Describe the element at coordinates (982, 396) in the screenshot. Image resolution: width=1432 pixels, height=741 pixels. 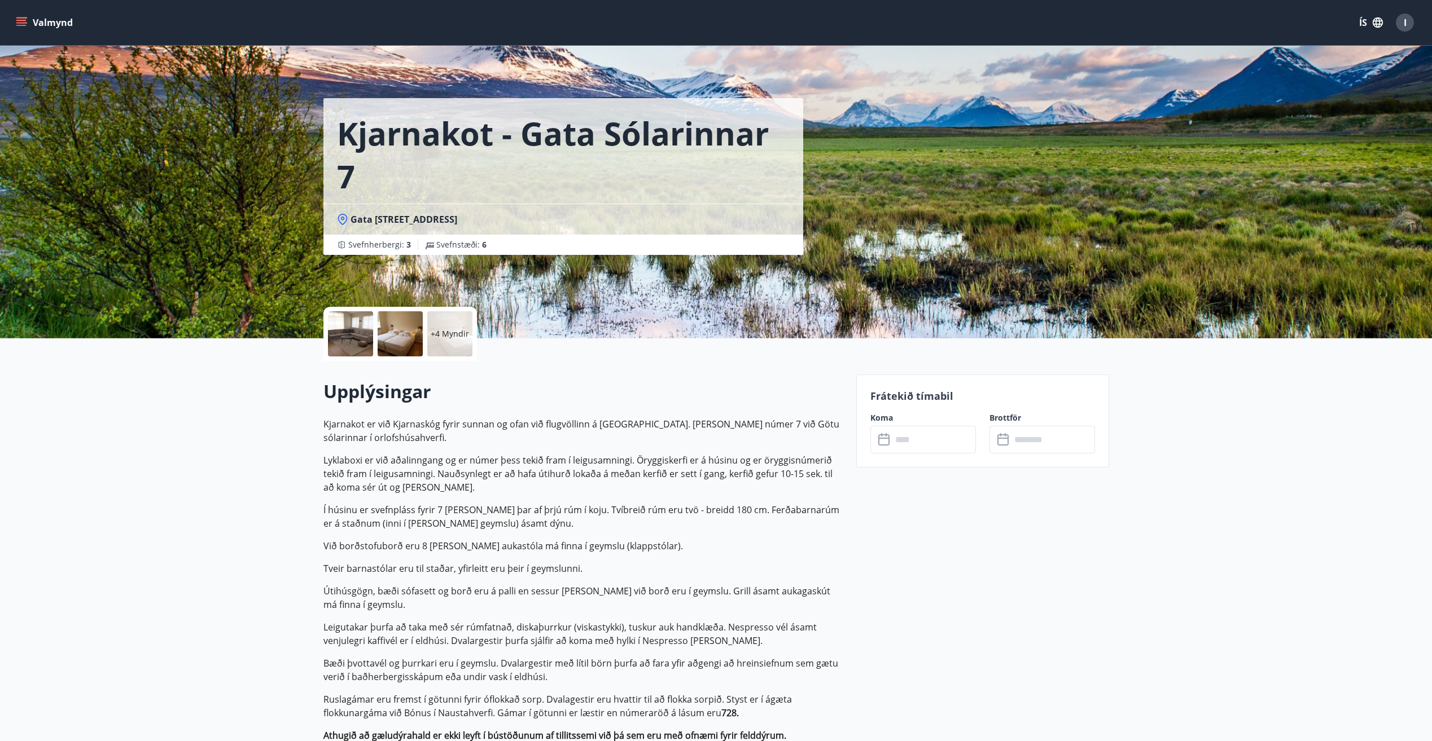
I see `p: Frátekið tímabil` at that location.